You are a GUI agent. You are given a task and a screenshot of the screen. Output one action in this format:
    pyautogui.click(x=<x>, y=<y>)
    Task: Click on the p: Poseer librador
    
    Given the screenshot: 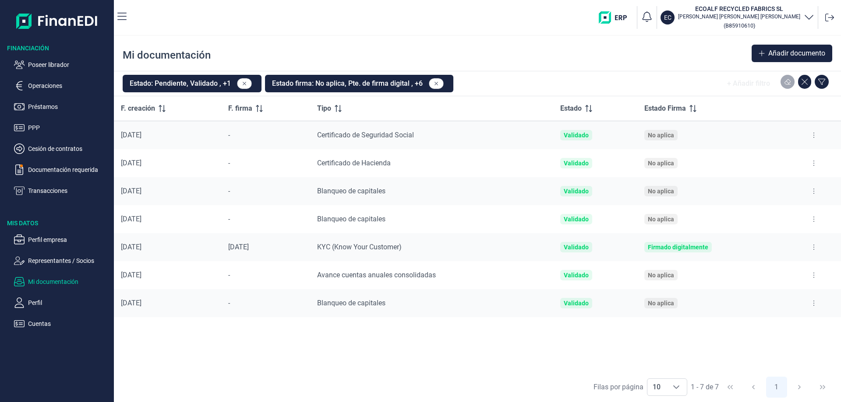 What is the action you would take?
    pyautogui.click(x=69, y=65)
    